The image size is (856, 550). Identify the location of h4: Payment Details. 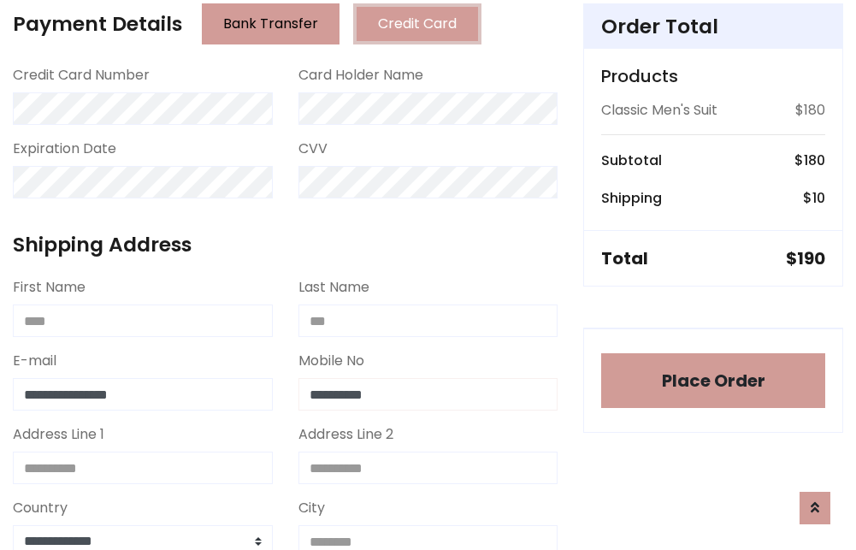
(97, 24).